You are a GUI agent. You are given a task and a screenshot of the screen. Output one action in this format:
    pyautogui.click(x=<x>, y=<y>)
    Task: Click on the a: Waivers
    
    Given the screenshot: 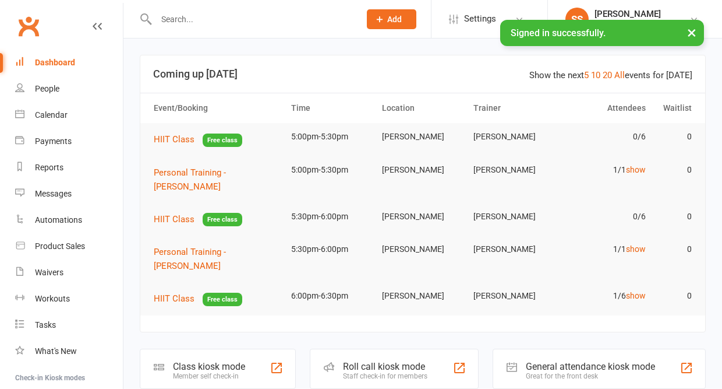 What is the action you would take?
    pyautogui.click(x=69, y=272)
    